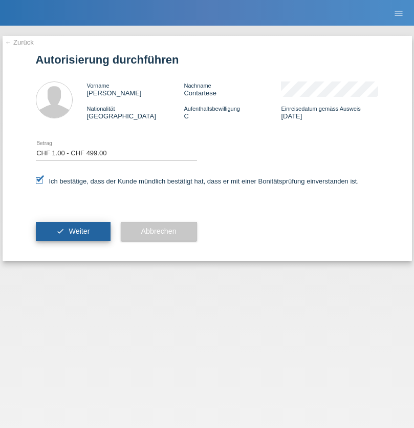 Image resolution: width=414 pixels, height=428 pixels. Describe the element at coordinates (212, 109) in the screenshot. I see `span: Aufenthaltsbewilligung` at that location.